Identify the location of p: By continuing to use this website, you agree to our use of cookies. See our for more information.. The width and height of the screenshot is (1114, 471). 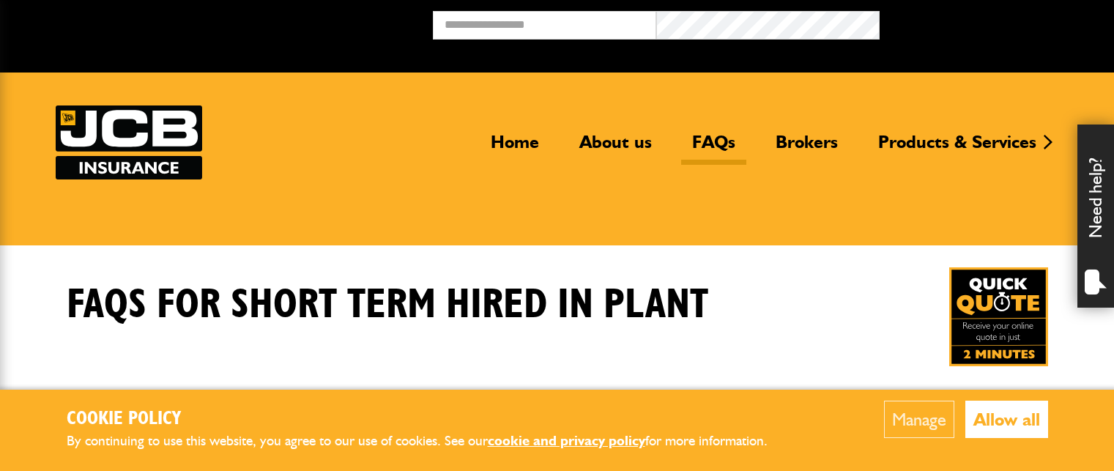
(429, 441).